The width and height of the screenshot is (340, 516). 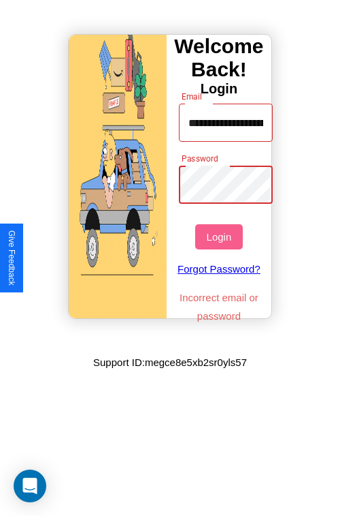 What do you see at coordinates (170, 362) in the screenshot?
I see `p: Support ID: megce8e5xb2sr0yls57` at bounding box center [170, 362].